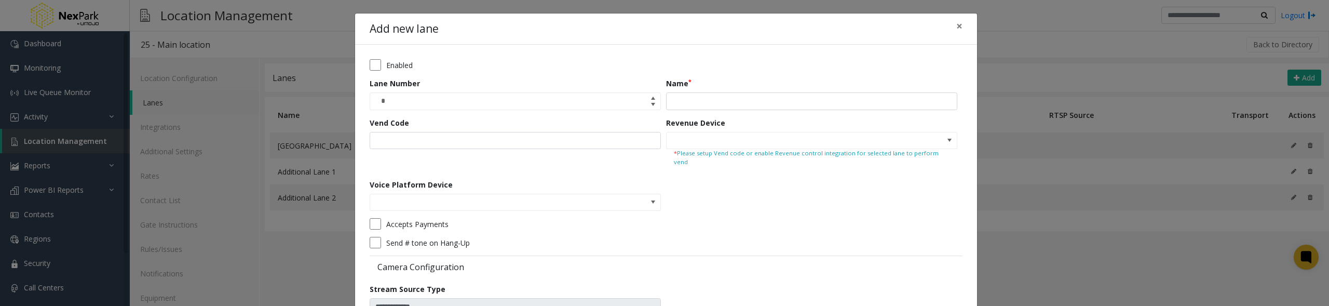 This screenshot has width=1329, height=306. Describe the element at coordinates (695, 122) in the screenshot. I see `label: Revenue Device` at that location.